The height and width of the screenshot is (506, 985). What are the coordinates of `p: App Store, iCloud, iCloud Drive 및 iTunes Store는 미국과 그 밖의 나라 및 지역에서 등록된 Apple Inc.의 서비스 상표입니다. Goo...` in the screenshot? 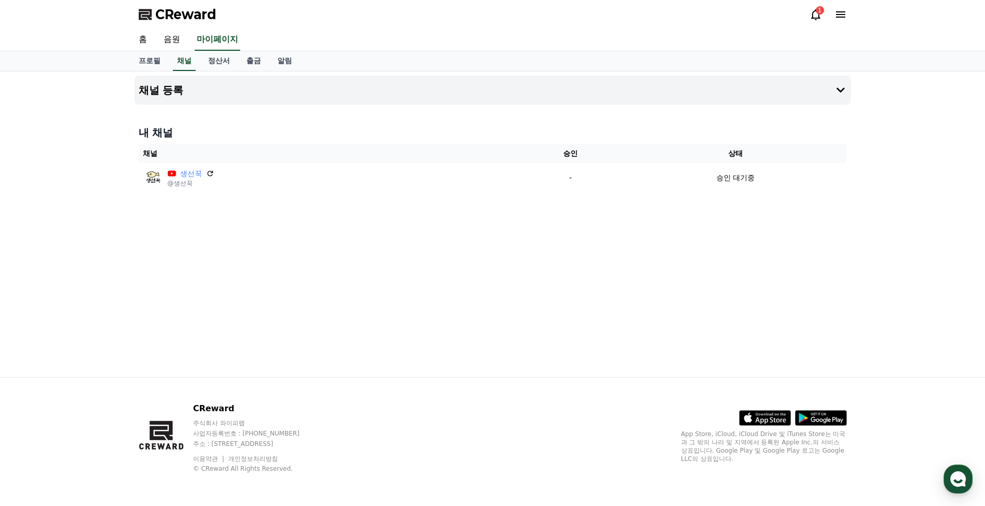 It's located at (764, 446).